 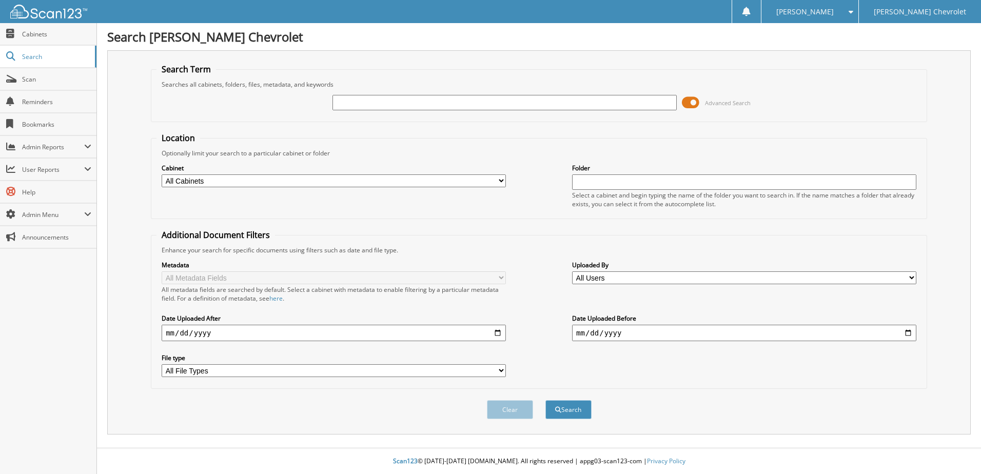 I want to click on label: Metadata, so click(x=334, y=265).